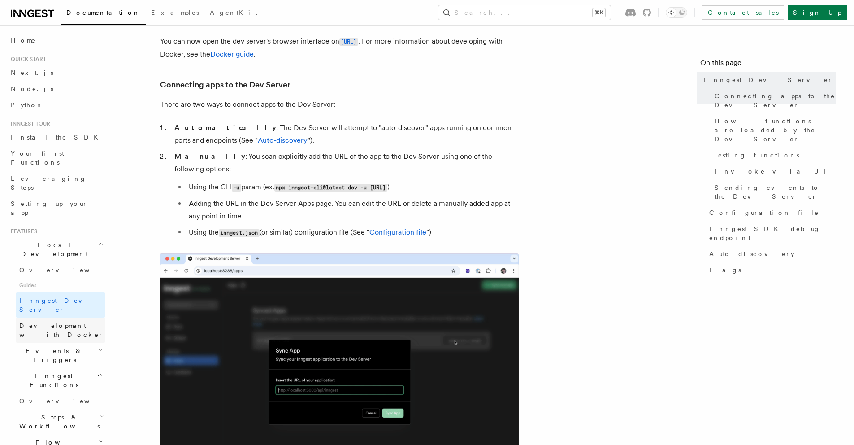 This screenshot has width=854, height=445. Describe the element at coordinates (56, 380) in the screenshot. I see `button: Inngest Functions` at that location.